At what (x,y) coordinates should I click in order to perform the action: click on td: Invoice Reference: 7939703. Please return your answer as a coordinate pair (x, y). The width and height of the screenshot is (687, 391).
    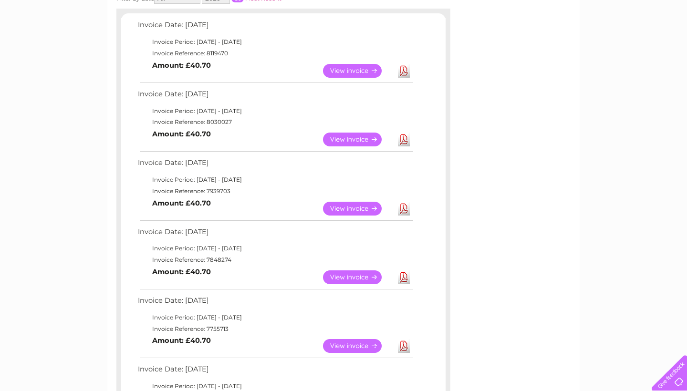
    Looking at the image, I should click on (275, 191).